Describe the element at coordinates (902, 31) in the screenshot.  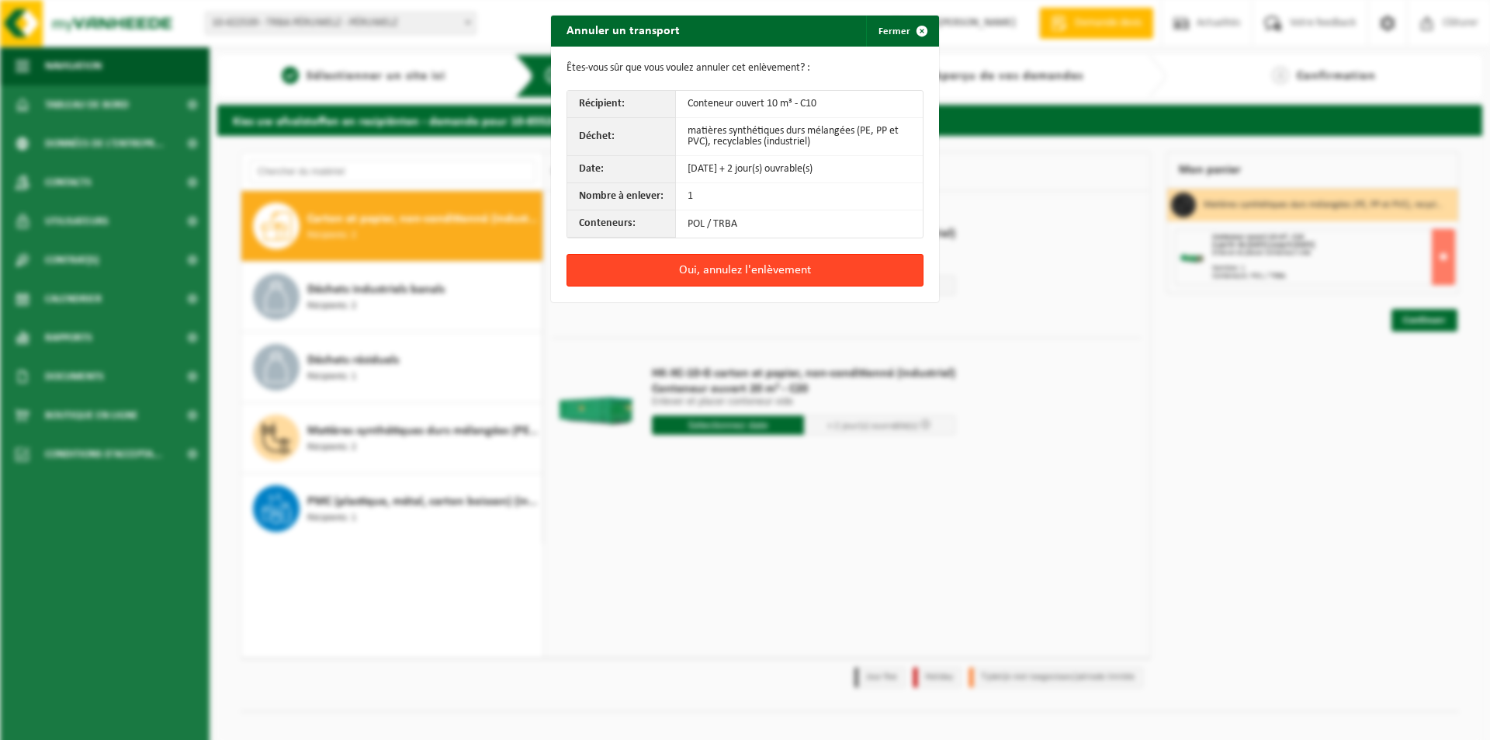
I see `button: Fermer` at that location.